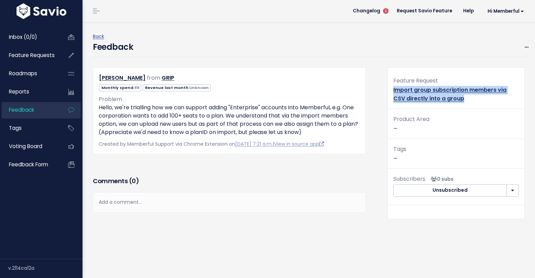 This screenshot has height=278, width=535. Describe the element at coordinates (29, 37) in the screenshot. I see `a: Inbox (0/0)` at that location.